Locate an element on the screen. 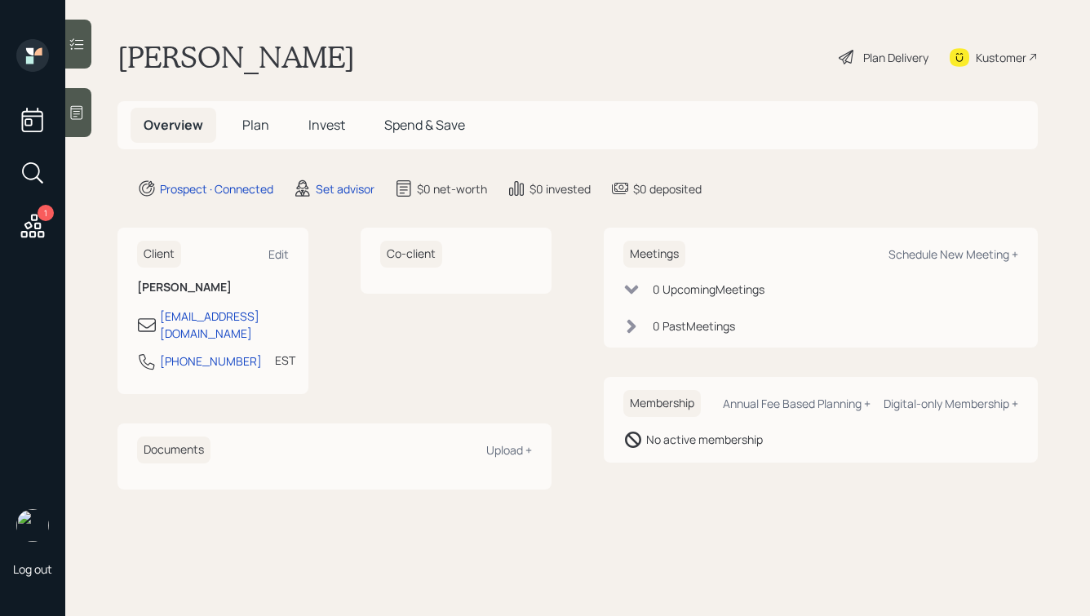  span: Plan is located at coordinates (255, 125).